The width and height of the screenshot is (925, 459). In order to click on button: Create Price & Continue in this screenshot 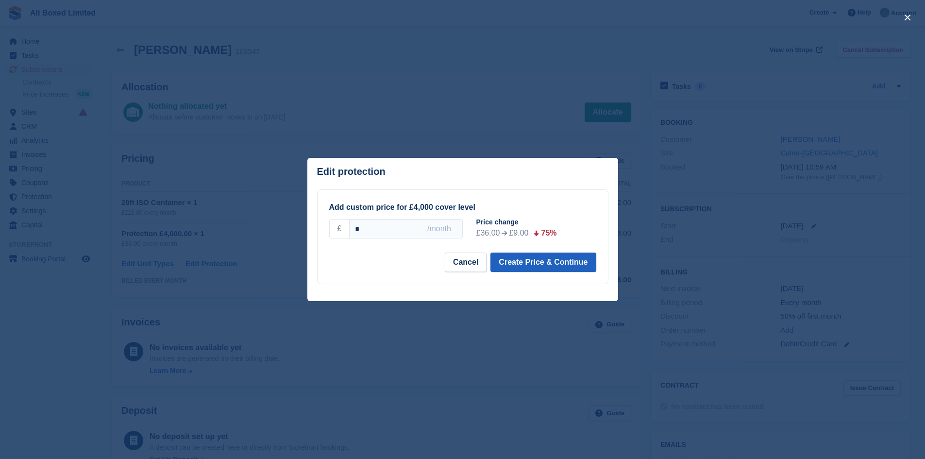, I will do `click(543, 262)`.